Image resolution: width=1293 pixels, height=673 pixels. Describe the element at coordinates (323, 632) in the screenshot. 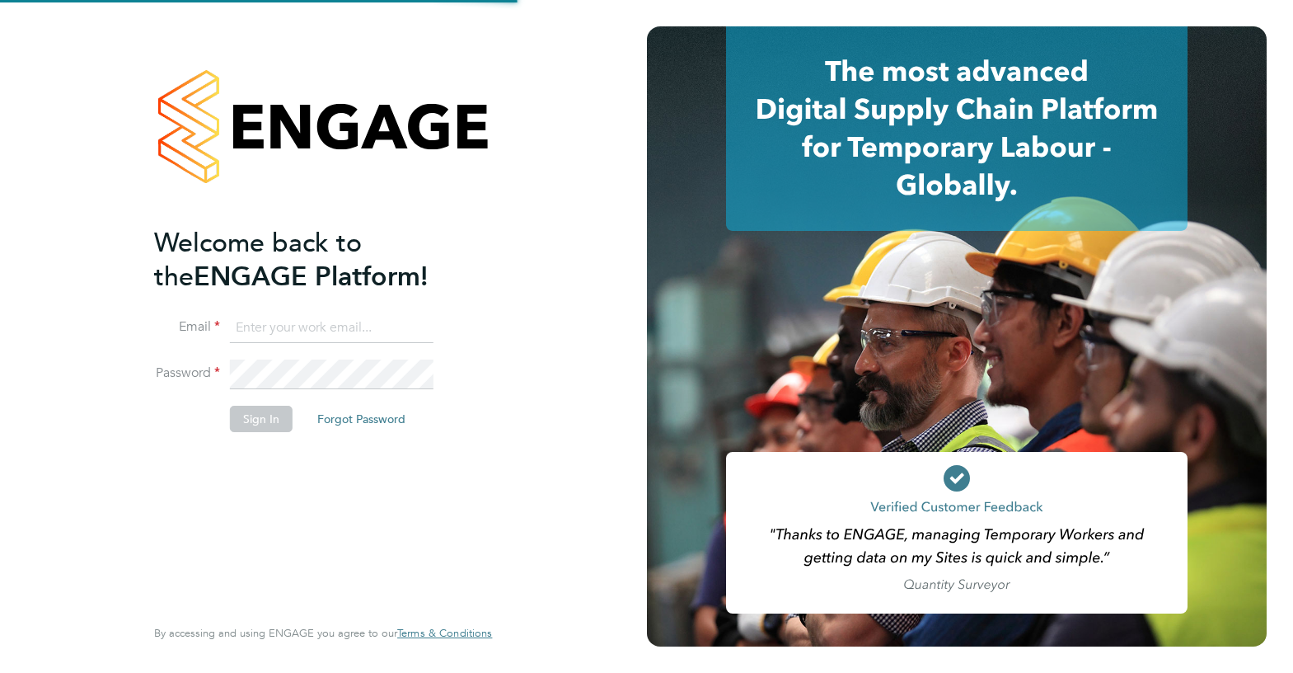

I see `span: By accessing and using ENGAGE you agree to our` at that location.